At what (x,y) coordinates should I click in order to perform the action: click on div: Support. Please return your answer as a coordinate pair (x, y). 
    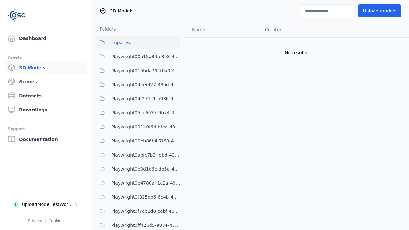
    Looking at the image, I should click on (46, 129).